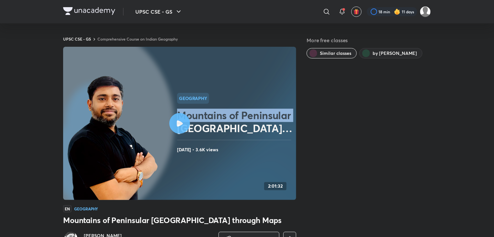 The height and width of the screenshot is (237, 494). Describe the element at coordinates (357, 12) in the screenshot. I see `img: avatar` at that location.